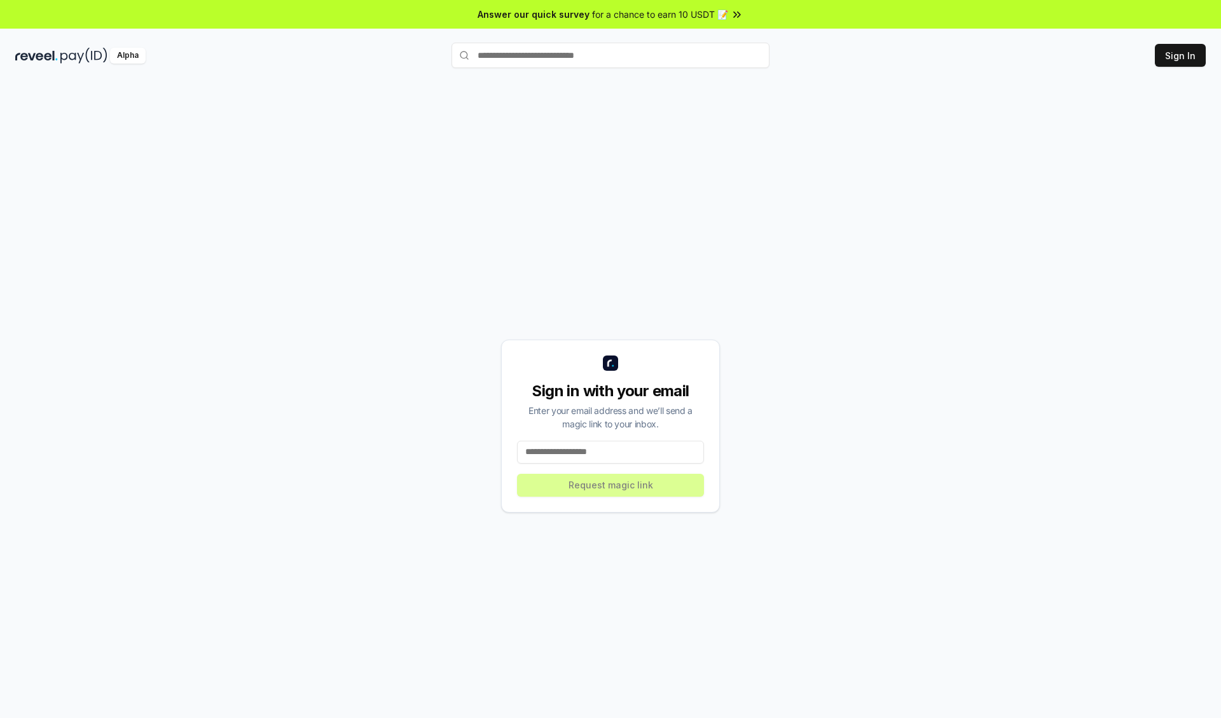 The image size is (1221, 718). I want to click on img: logo_small, so click(611, 363).